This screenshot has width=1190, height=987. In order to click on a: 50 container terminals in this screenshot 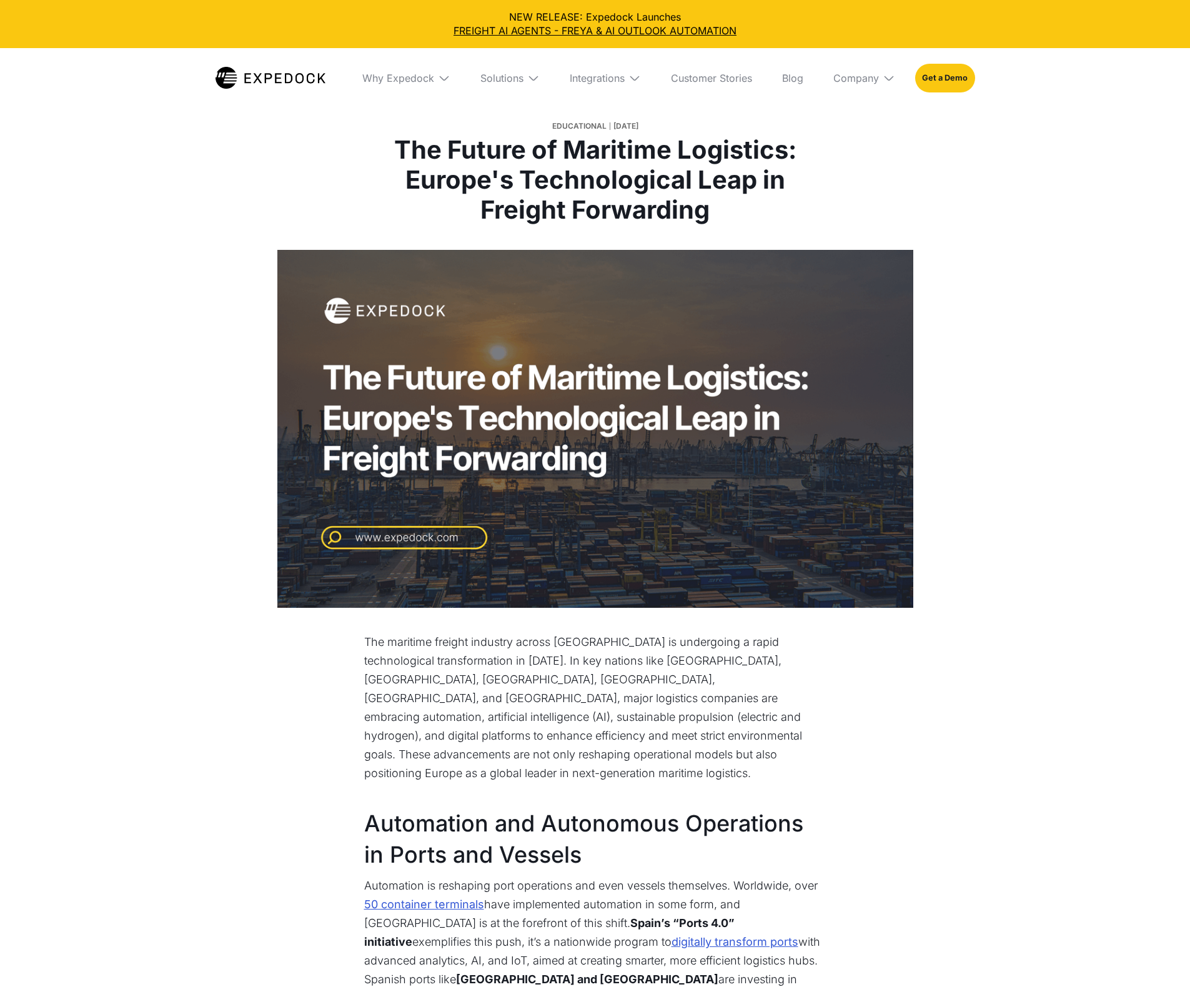, I will do `click(424, 905)`.